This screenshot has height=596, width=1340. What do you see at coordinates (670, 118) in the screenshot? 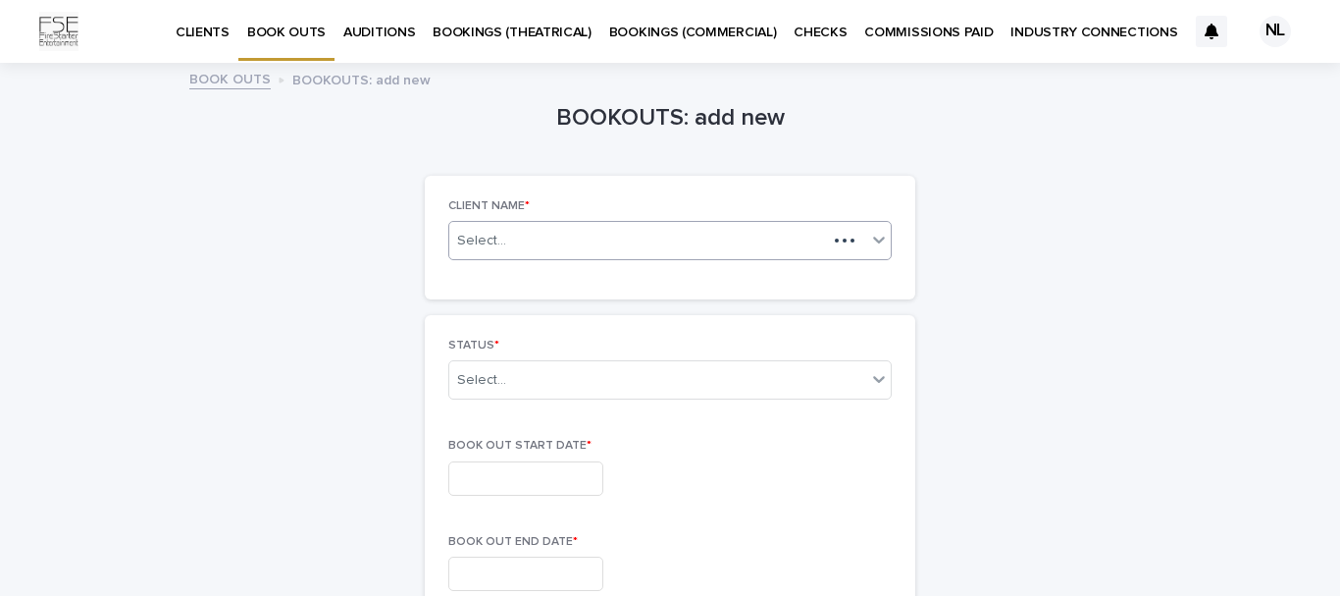
I see `h1: BOOKOUTS: add new` at bounding box center [670, 118].